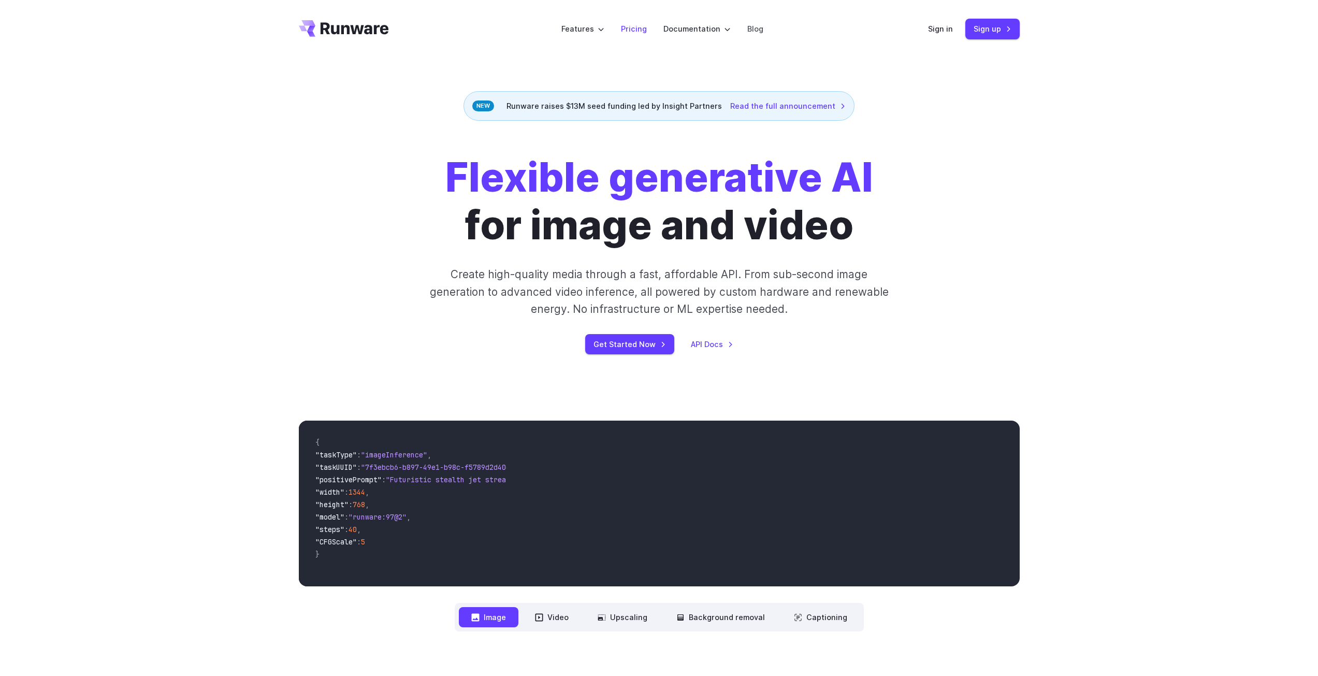 Image resolution: width=1318 pixels, height=676 pixels. I want to click on span: "width", so click(330, 492).